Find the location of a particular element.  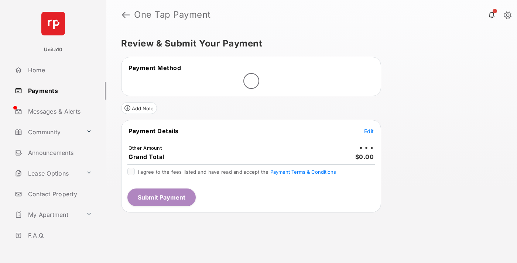

strong: One Tap Payment is located at coordinates (173, 15).